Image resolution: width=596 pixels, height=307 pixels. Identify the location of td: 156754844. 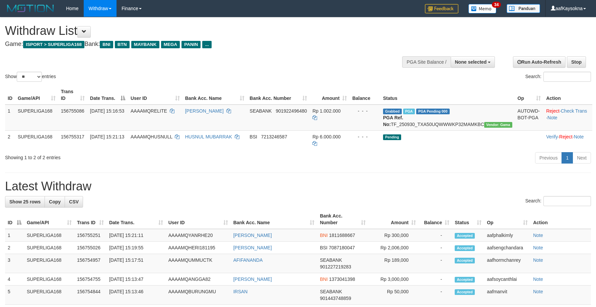
(90, 295).